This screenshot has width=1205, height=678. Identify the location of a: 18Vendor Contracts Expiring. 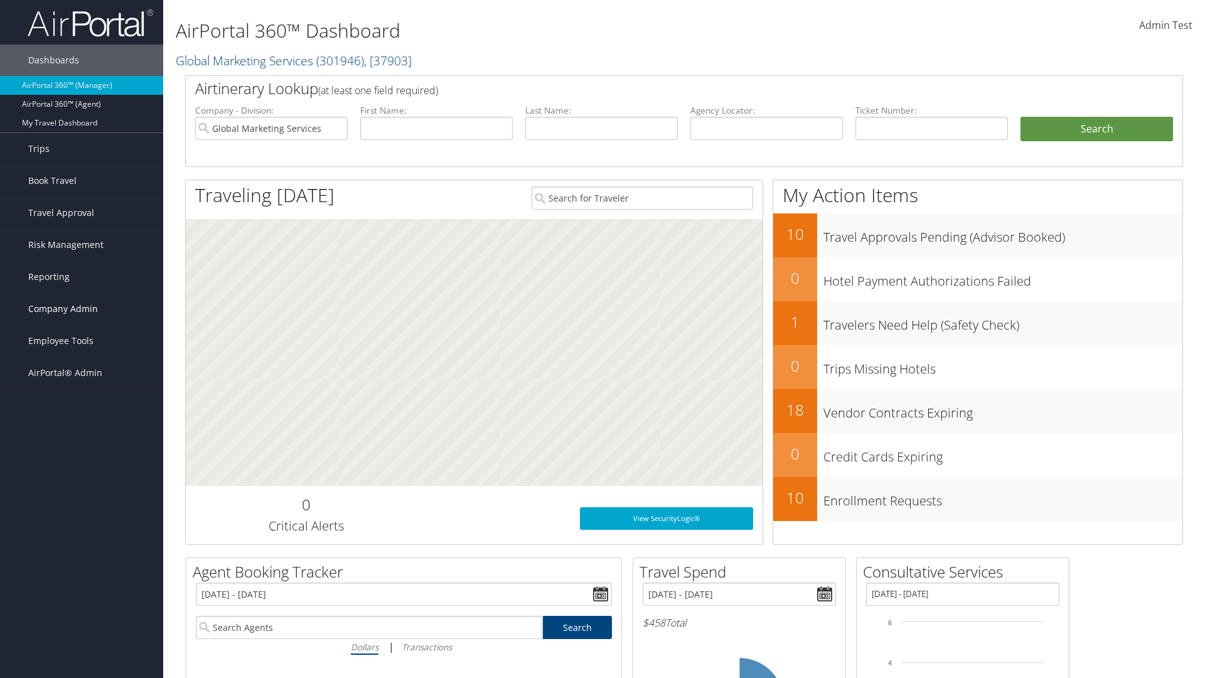
(978, 411).